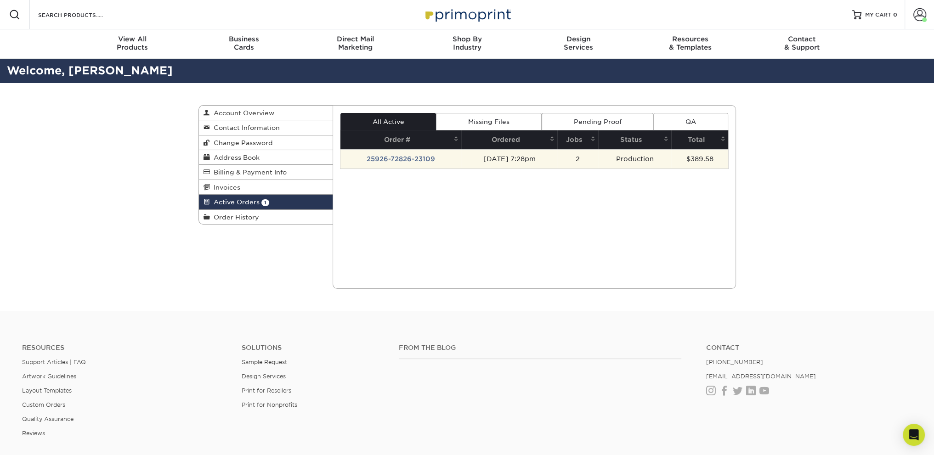  Describe the element at coordinates (467, 44) in the screenshot. I see `a: Shop ByIndustry` at that location.